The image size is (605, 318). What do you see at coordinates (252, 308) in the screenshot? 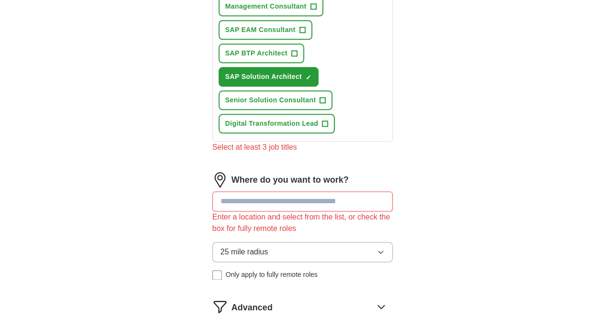
I see `span: Advanced` at bounding box center [252, 308].